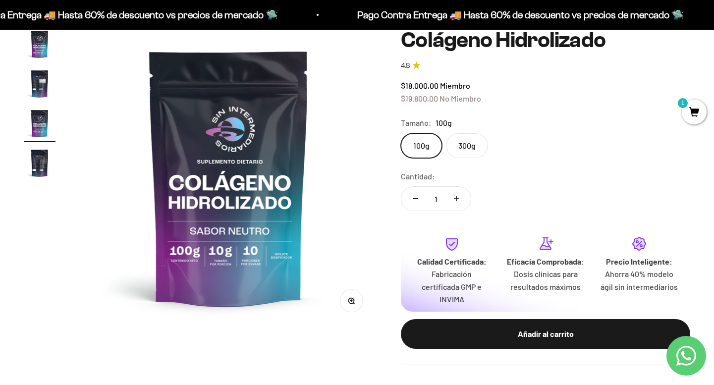 The width and height of the screenshot is (714, 385). Describe the element at coordinates (545, 334) in the screenshot. I see `button: Añadir al carrito` at that location.